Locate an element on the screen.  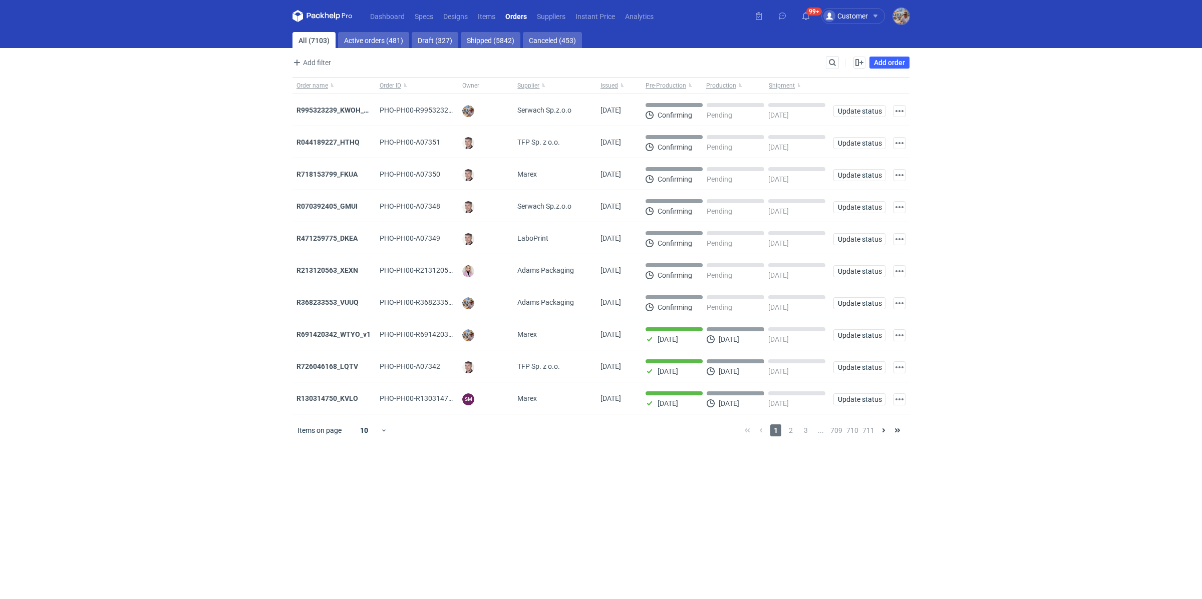
a: Specs is located at coordinates (424, 16).